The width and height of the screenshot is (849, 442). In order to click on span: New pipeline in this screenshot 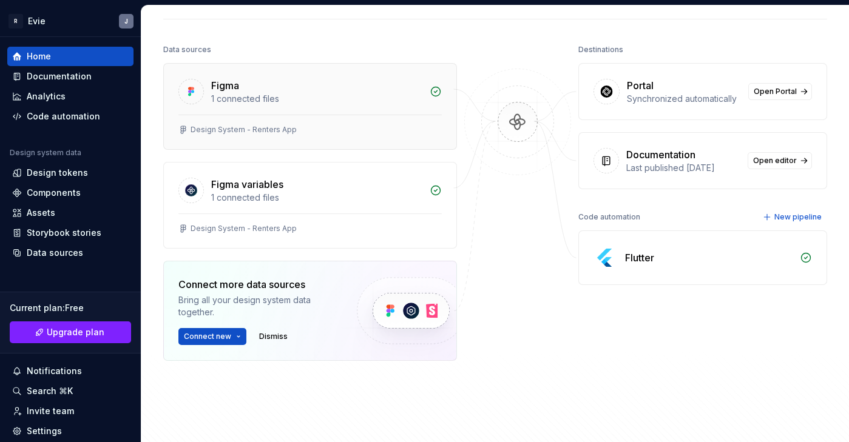, I will do `click(798, 217)`.